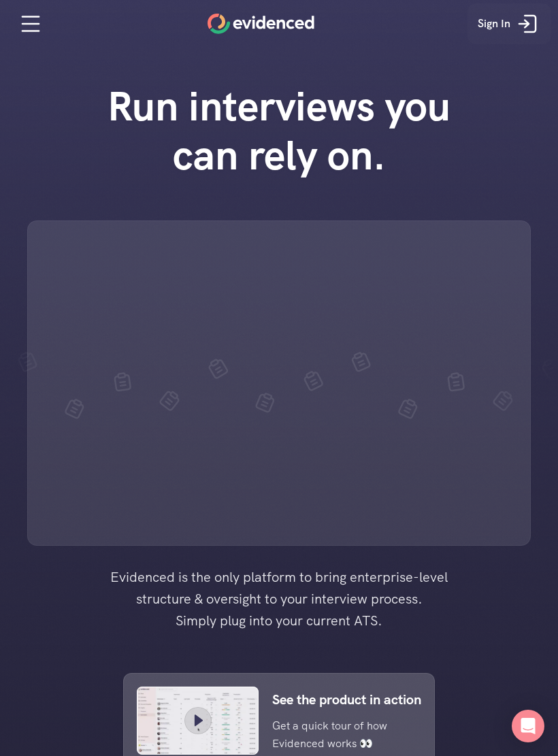 This screenshot has height=756, width=558. What do you see at coordinates (509, 24) in the screenshot?
I see `a: Sign In` at bounding box center [509, 24].